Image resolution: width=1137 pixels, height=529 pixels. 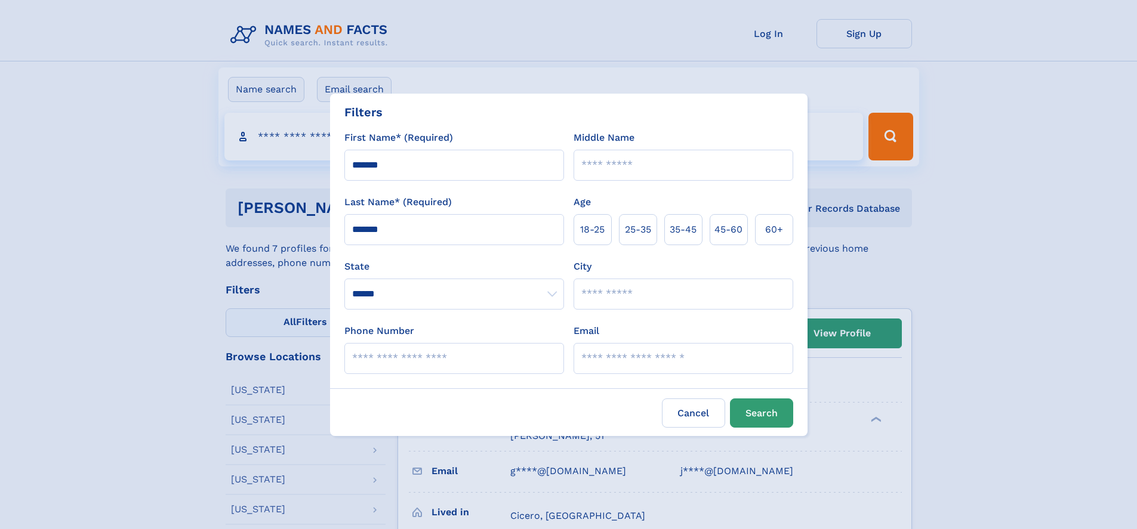 I want to click on button: Search, so click(x=761, y=413).